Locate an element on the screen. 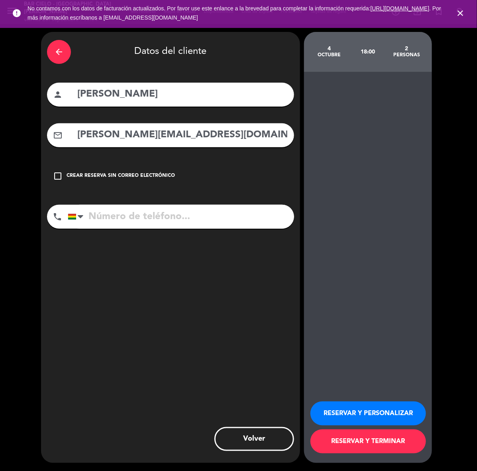 The image size is (477, 471). div: octubre is located at coordinates (329, 55).